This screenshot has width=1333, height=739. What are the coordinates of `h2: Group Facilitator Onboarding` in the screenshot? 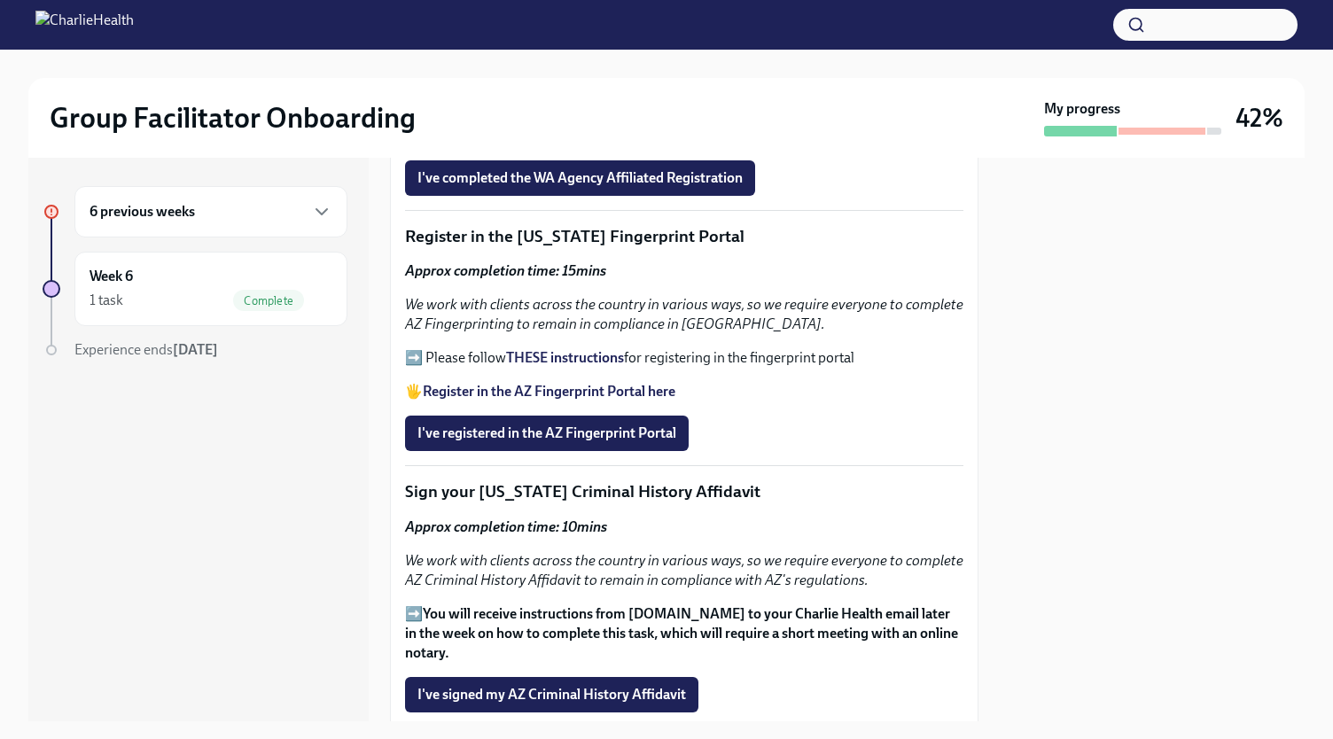 It's located at (232, 118).